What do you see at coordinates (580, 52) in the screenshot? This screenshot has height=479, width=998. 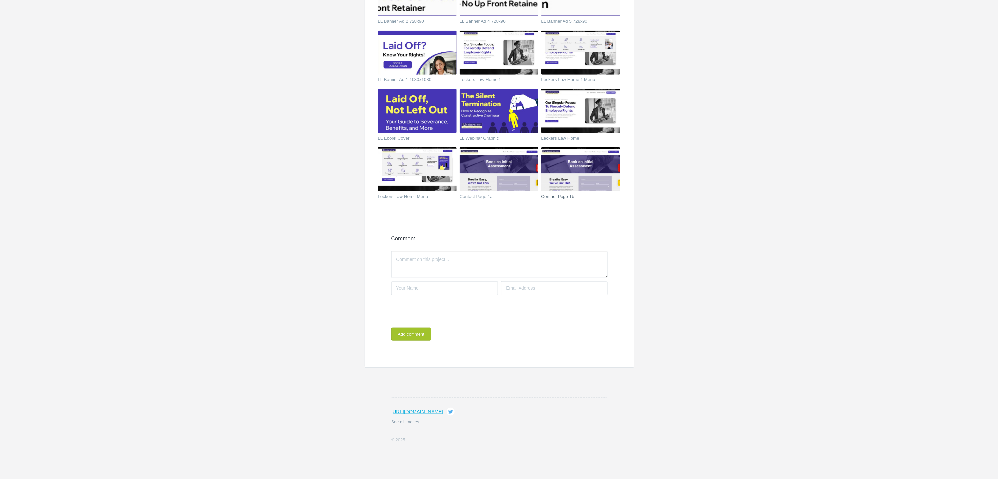 I see `img: napkinmarketing_lqd5vv_thumb.jpg` at bounding box center [580, 52].